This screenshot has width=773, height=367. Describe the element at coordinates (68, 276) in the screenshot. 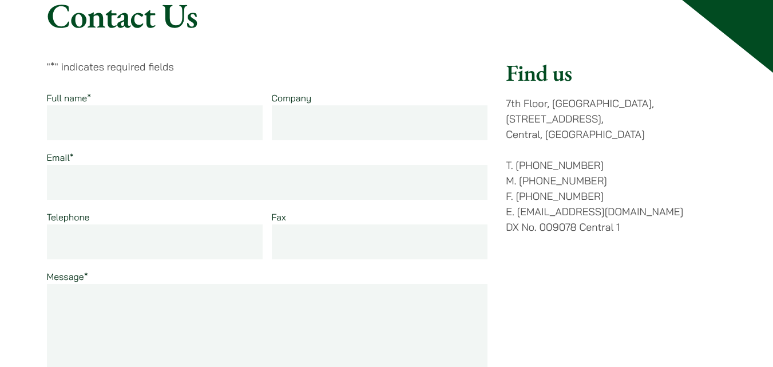

I see `label: Message` at that location.